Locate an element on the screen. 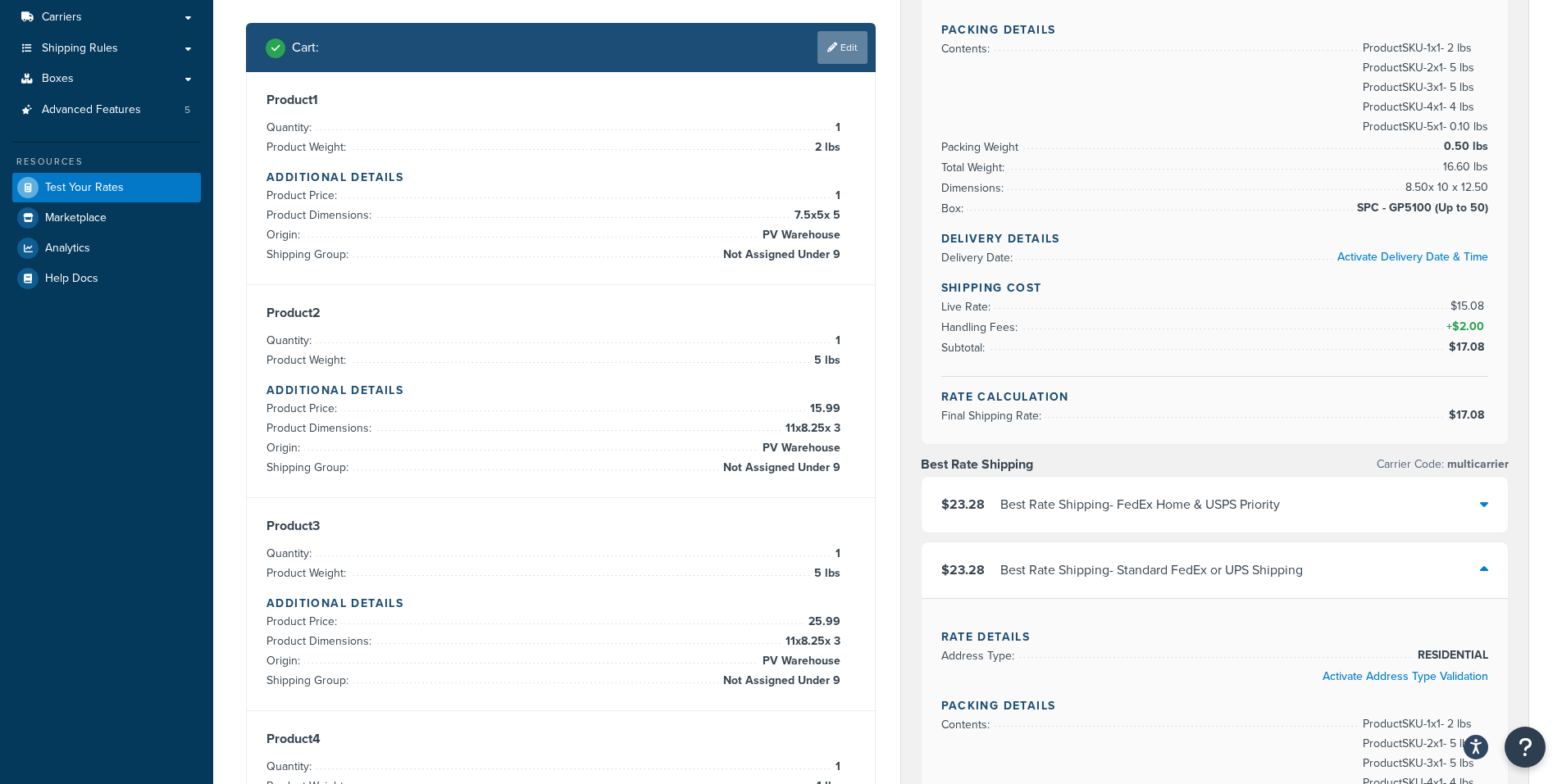  h4: Rate Details is located at coordinates (1215, 637).